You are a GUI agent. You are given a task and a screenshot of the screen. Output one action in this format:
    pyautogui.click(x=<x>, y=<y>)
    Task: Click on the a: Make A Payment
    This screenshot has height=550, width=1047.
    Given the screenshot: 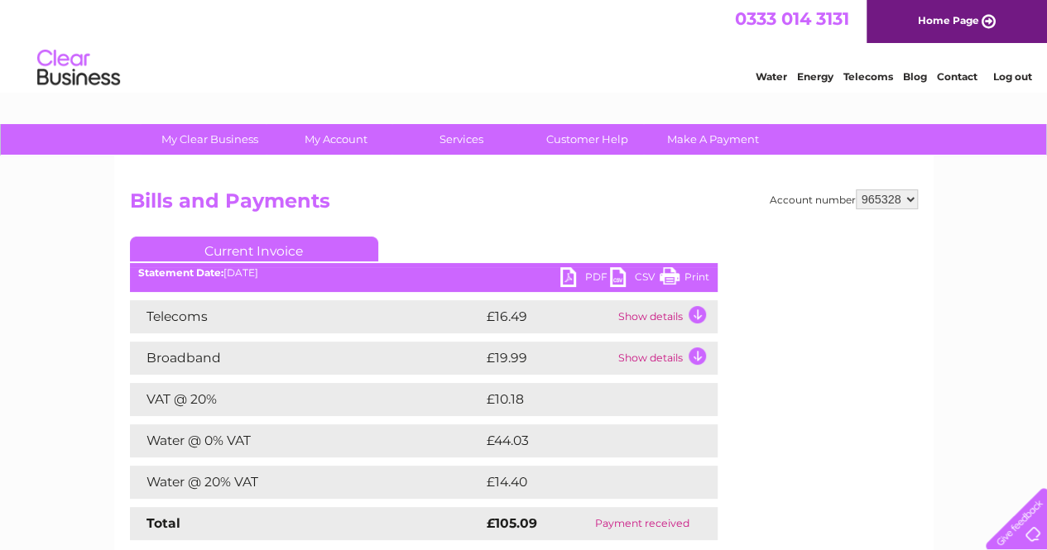 What is the action you would take?
    pyautogui.click(x=713, y=139)
    